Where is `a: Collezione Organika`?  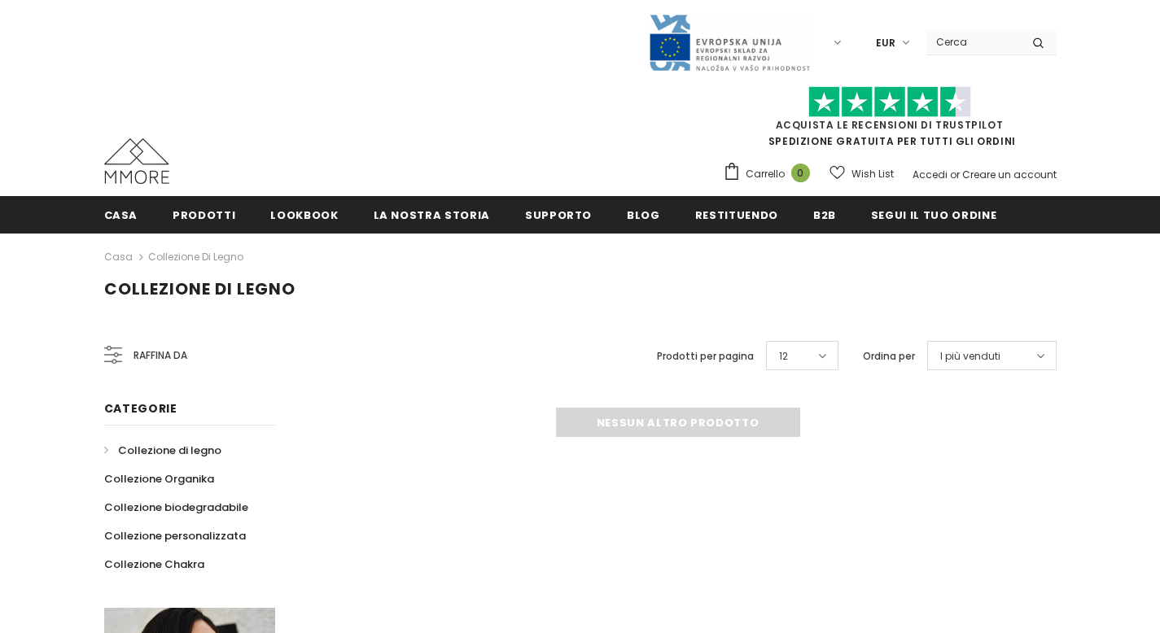 a: Collezione Organika is located at coordinates (159, 478).